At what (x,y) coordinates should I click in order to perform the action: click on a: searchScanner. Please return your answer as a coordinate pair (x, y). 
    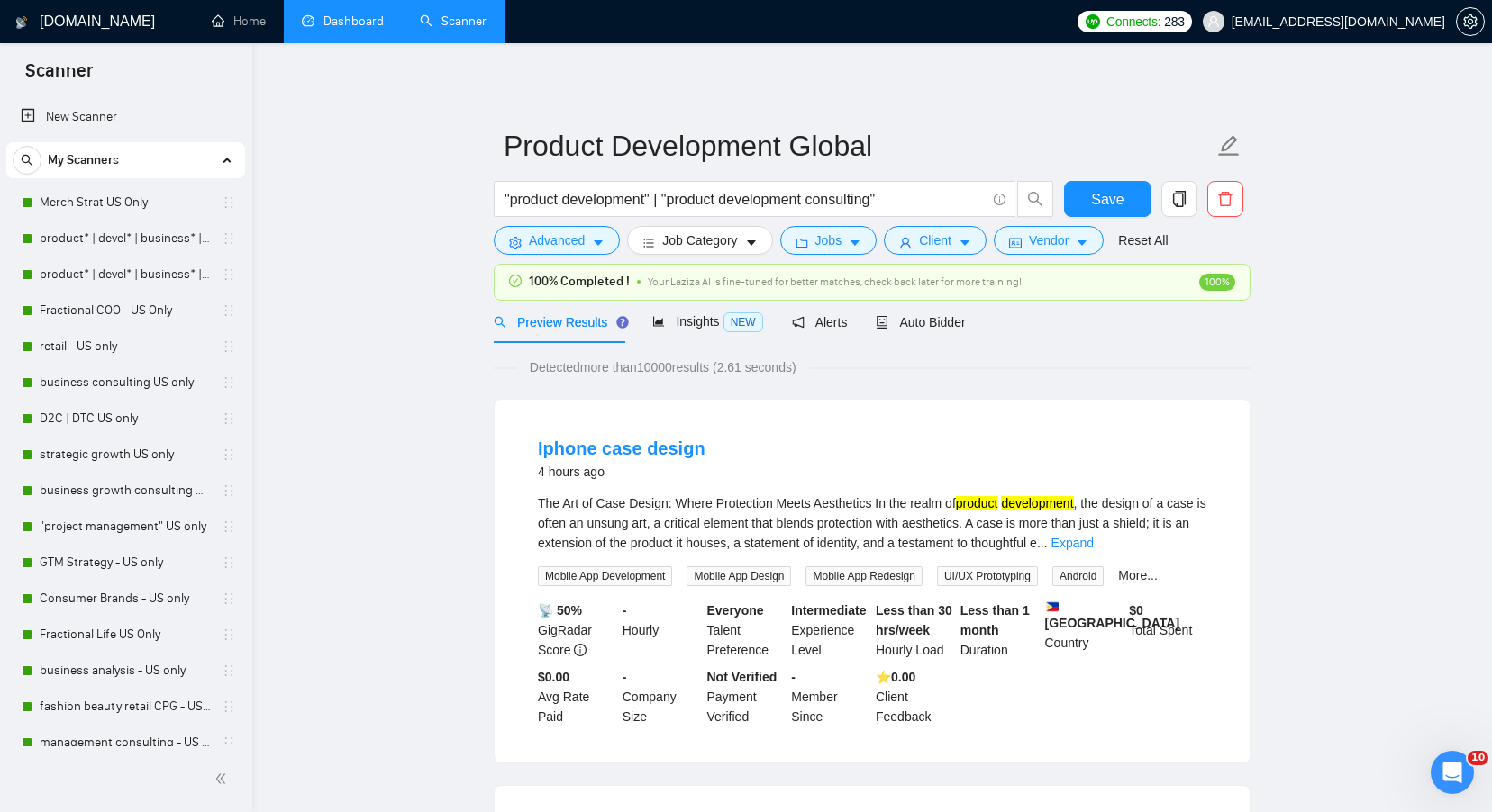
    Looking at the image, I should click on (453, 20).